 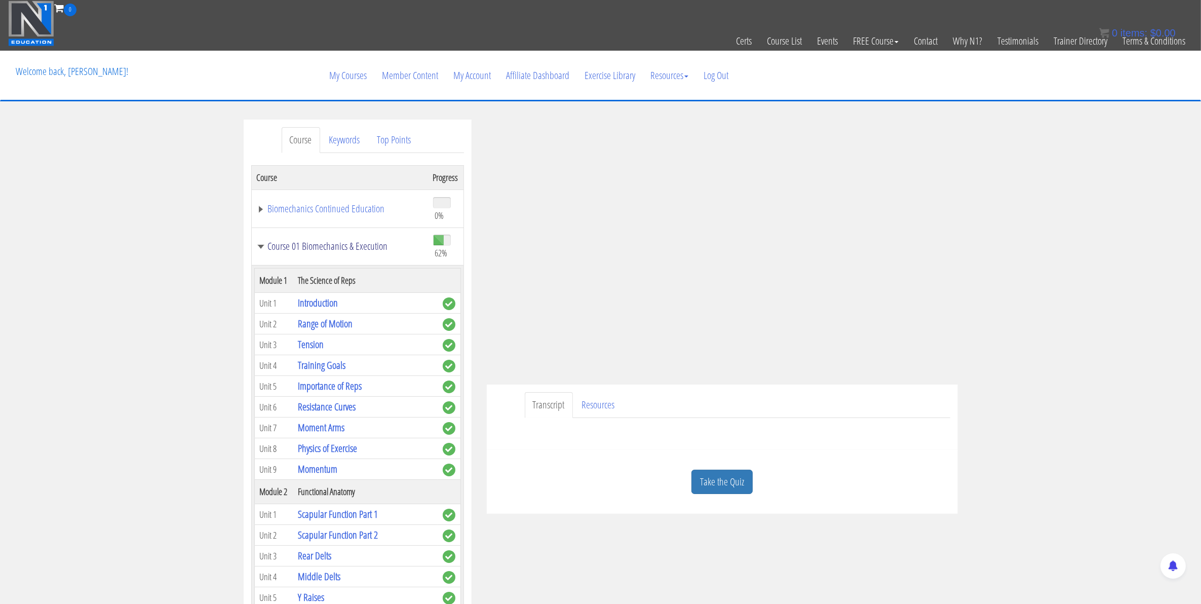 What do you see at coordinates (322, 365) in the screenshot?
I see `a: Training Goals` at bounding box center [322, 365].